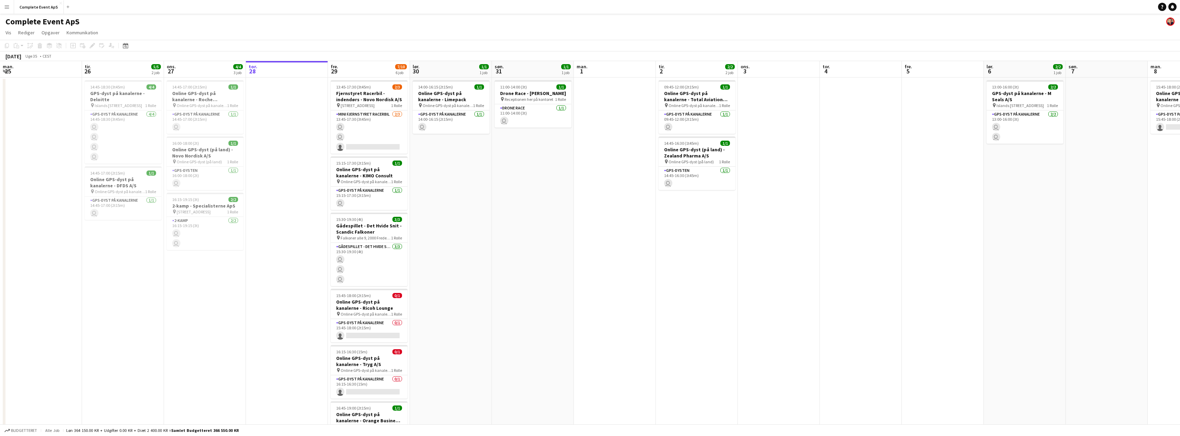  Describe the element at coordinates (8, 33) in the screenshot. I see `span: Vis` at that location.